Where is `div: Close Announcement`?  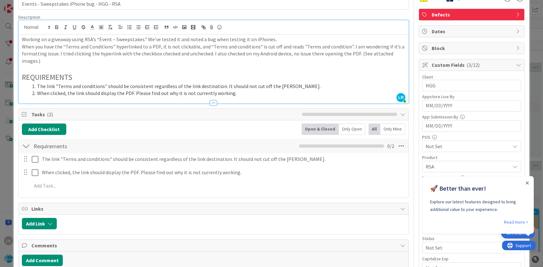
div: Close Announcement is located at coordinates (105, 7).